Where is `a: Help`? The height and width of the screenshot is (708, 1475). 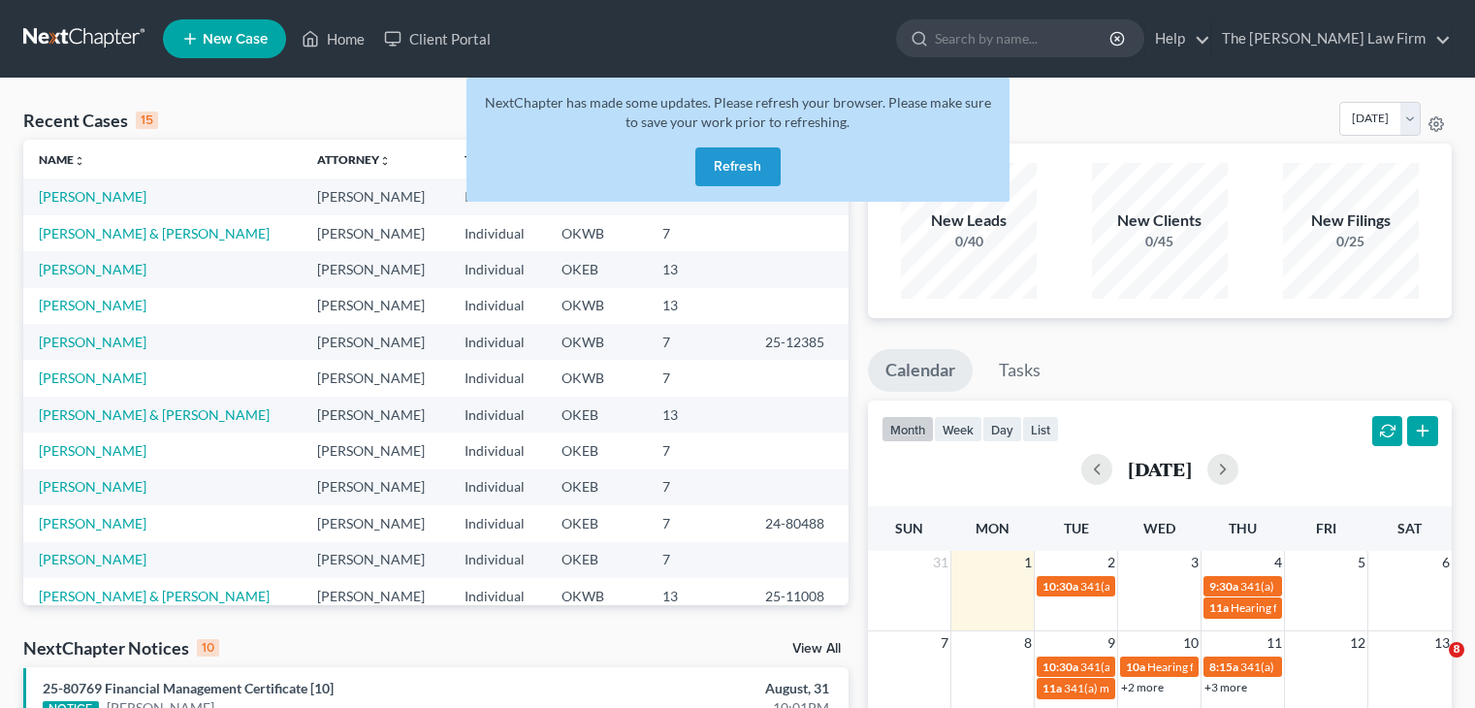 a: Help is located at coordinates (1178, 39).